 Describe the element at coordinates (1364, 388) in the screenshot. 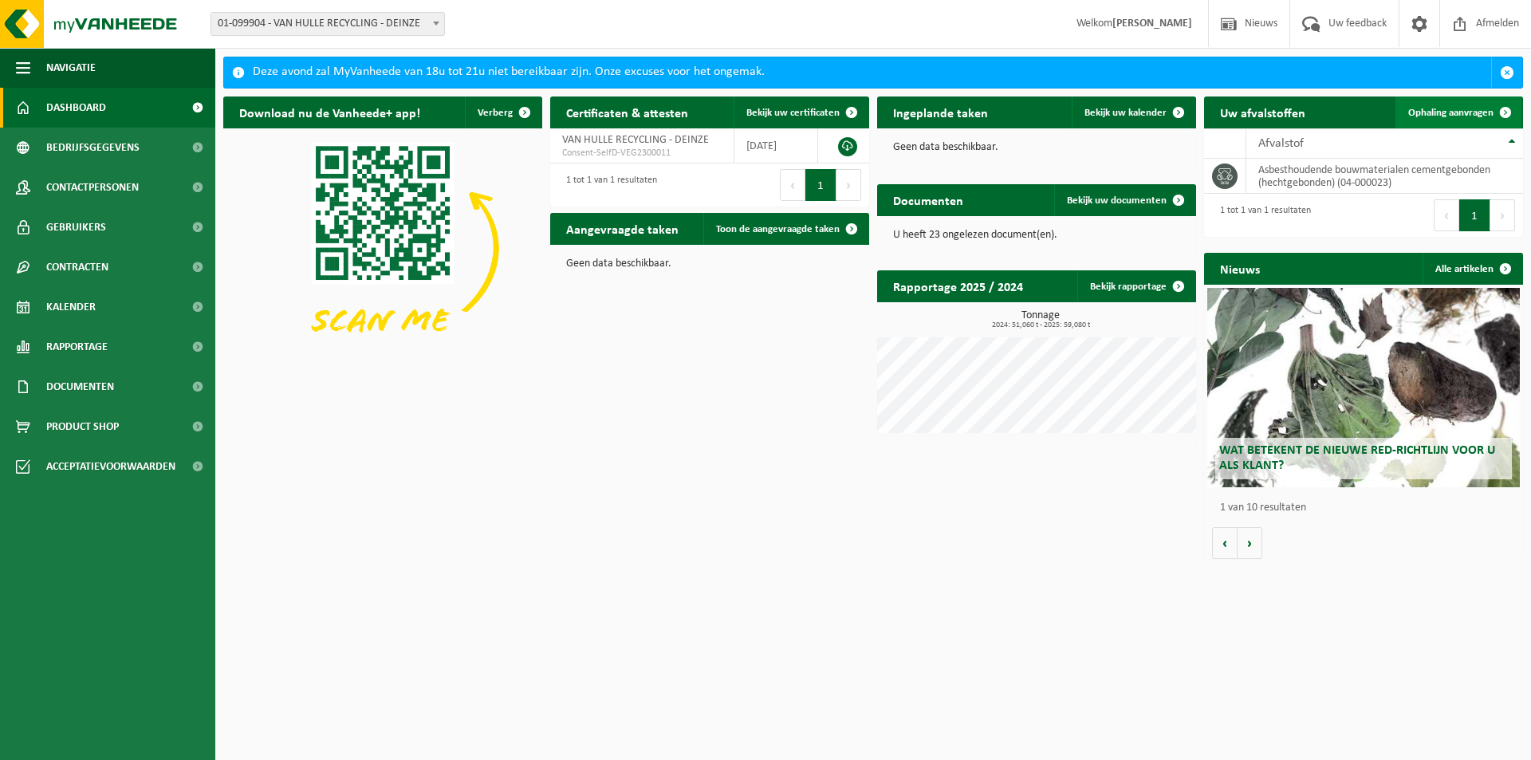

I see `a: Wat betekent de nieuwe RED-richtlijn voor u als klant?` at that location.